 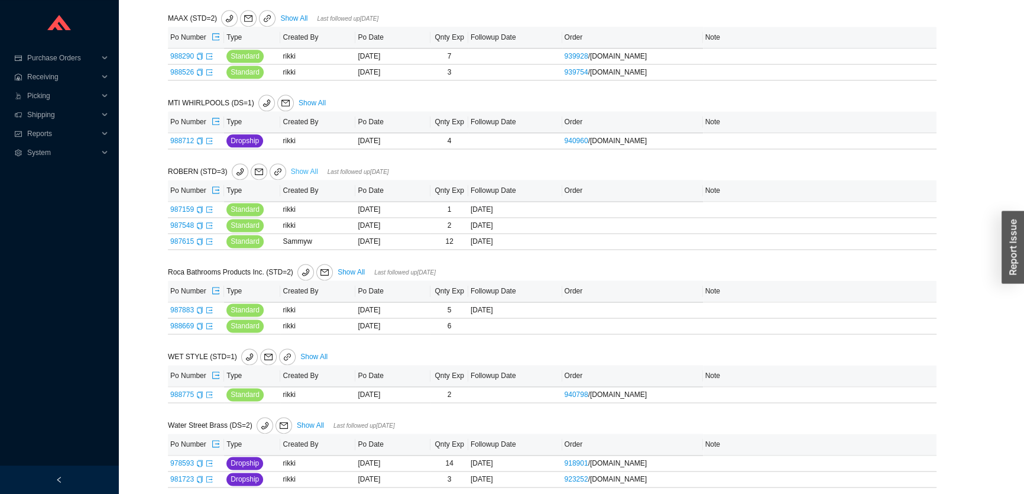 I want to click on a: 981723, so click(x=182, y=479).